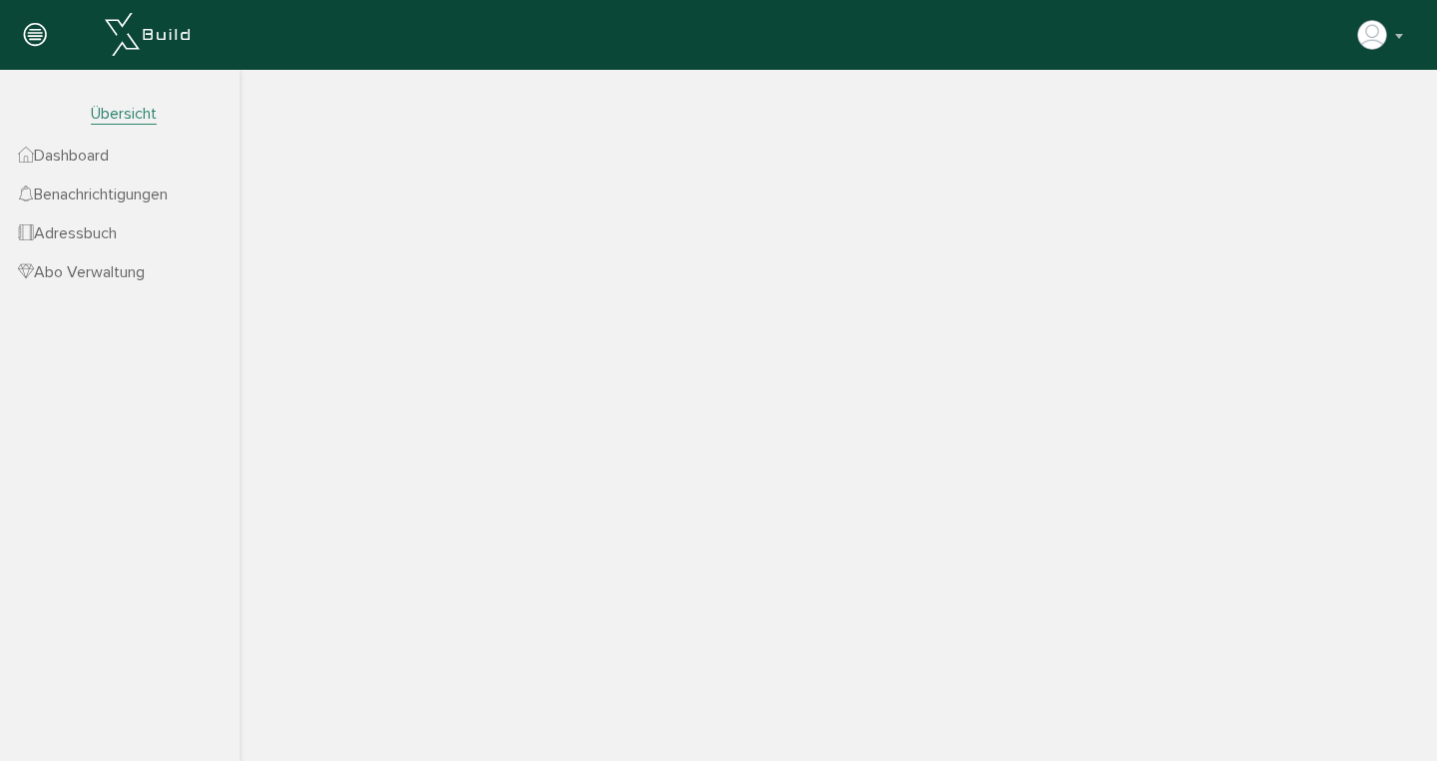  Describe the element at coordinates (93, 195) in the screenshot. I see `span: Benachrichtigungen` at that location.